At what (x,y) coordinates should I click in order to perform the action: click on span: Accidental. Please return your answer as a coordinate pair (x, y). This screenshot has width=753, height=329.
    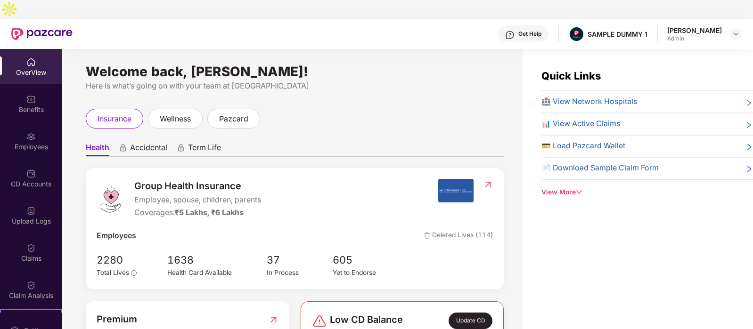
    Looking at the image, I should click on (148, 149).